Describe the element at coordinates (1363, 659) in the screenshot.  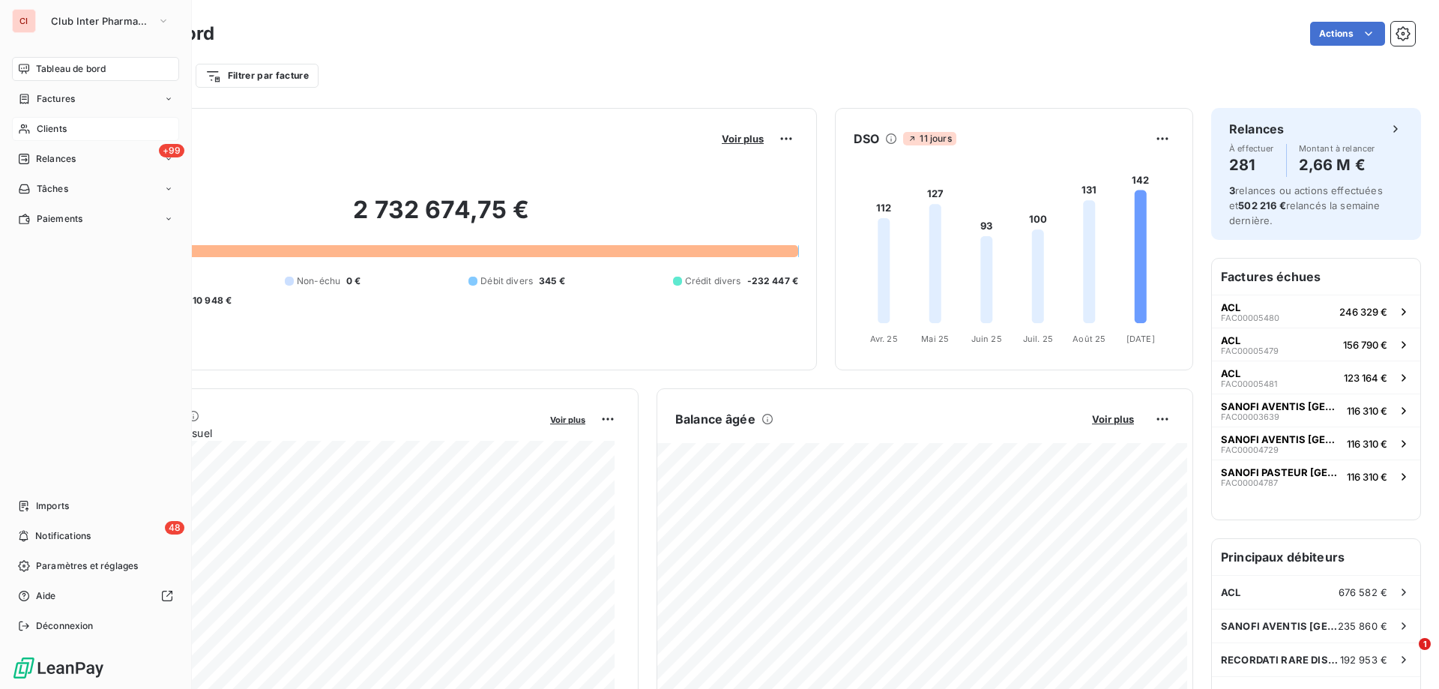
I see `span: 192 953 €` at that location.